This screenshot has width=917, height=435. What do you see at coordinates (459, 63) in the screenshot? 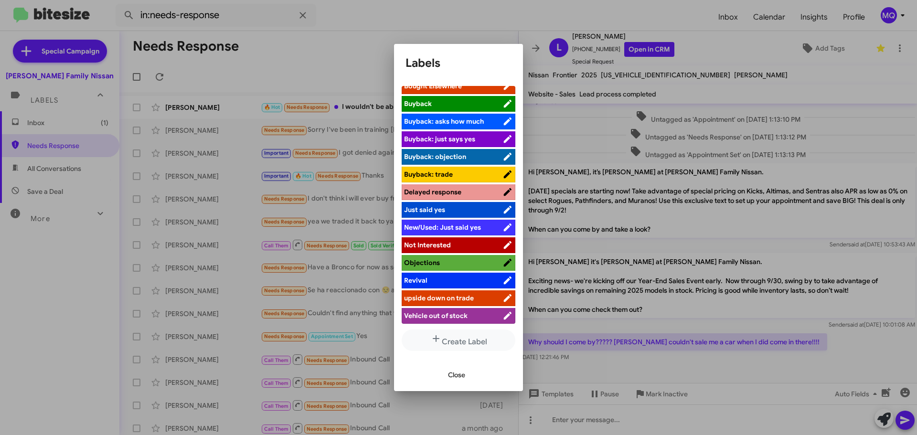
I see `h1: Labels` at bounding box center [459, 63].